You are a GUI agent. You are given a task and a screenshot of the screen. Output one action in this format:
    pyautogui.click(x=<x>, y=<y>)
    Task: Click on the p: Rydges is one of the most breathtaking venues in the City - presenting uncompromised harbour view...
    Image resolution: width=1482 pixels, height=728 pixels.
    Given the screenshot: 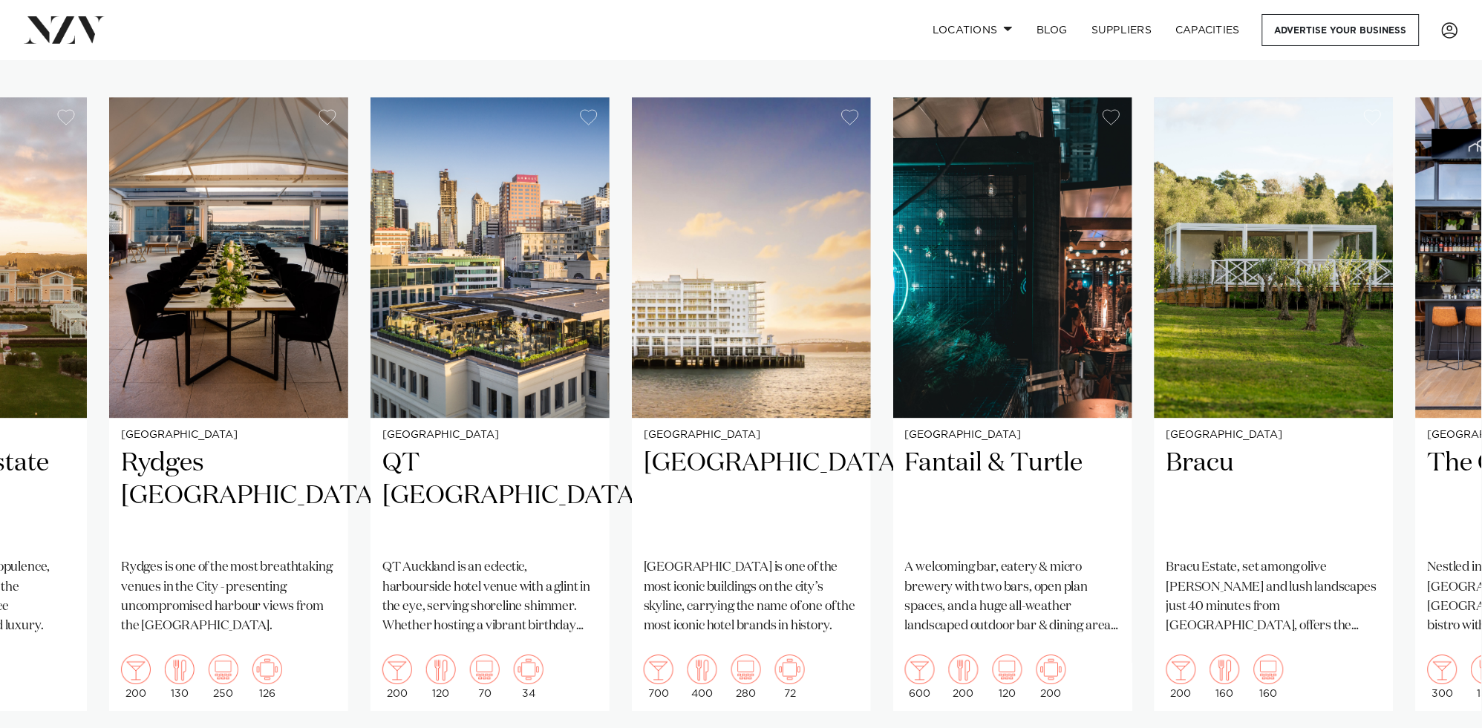 What is the action you would take?
    pyautogui.click(x=229, y=597)
    